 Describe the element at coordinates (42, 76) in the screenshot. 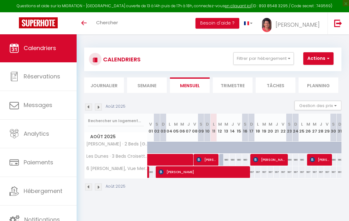

I see `span: Réservations` at that location.